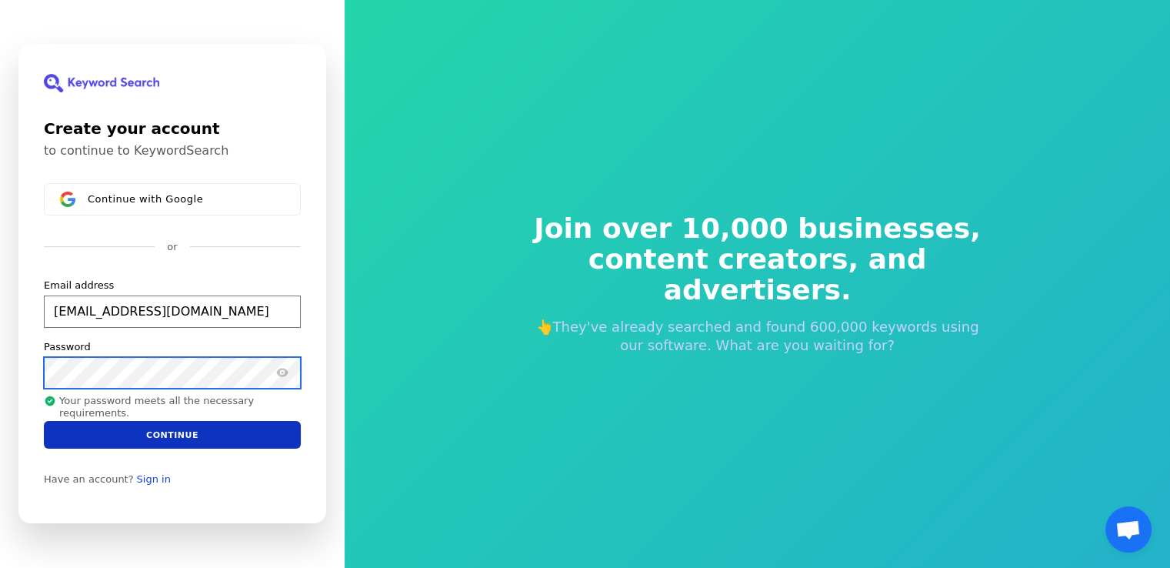 This screenshot has height=568, width=1170. Describe the element at coordinates (172, 247) in the screenshot. I see `p: or` at that location.